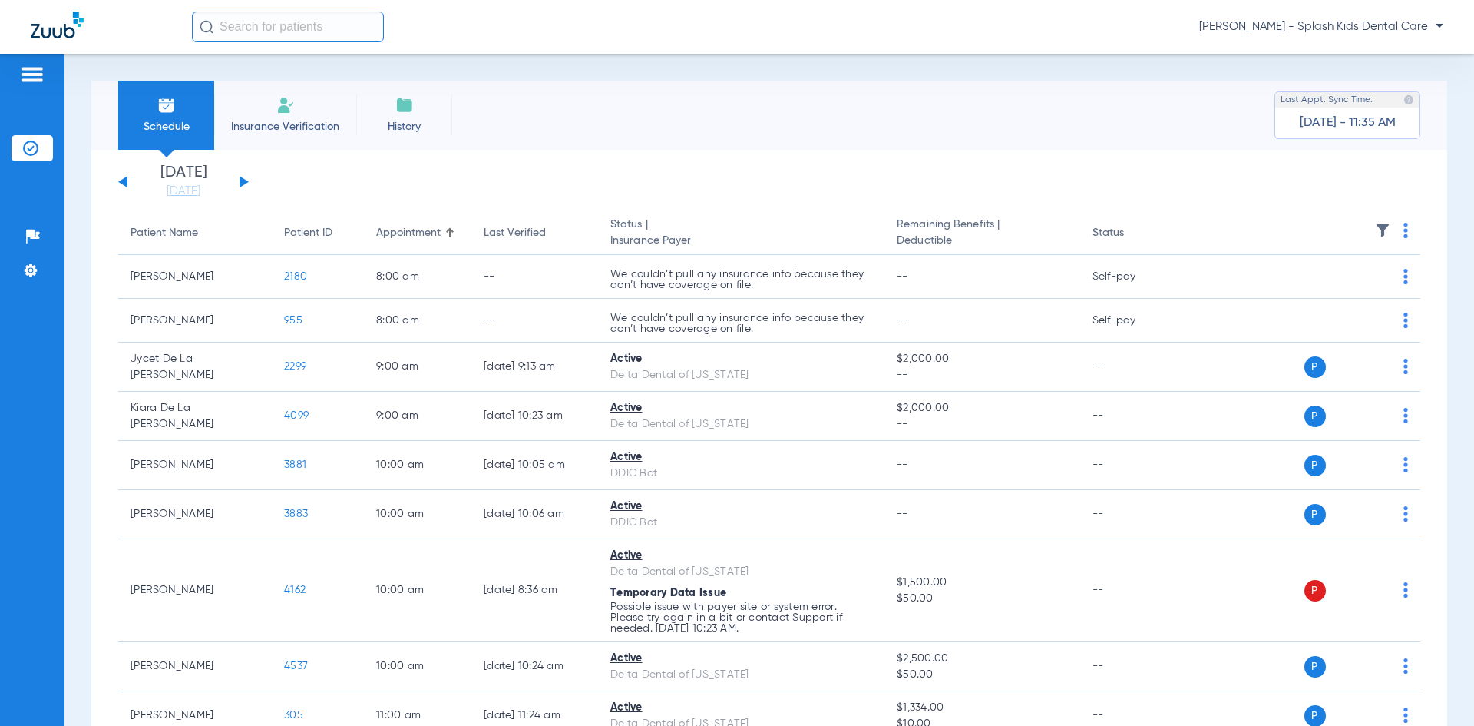 The width and height of the screenshot is (1474, 726). What do you see at coordinates (741, 617) in the screenshot?
I see `p: Possible issue with payer site or system error. Please try again in a bit or contact Support if n...` at bounding box center [741, 617].